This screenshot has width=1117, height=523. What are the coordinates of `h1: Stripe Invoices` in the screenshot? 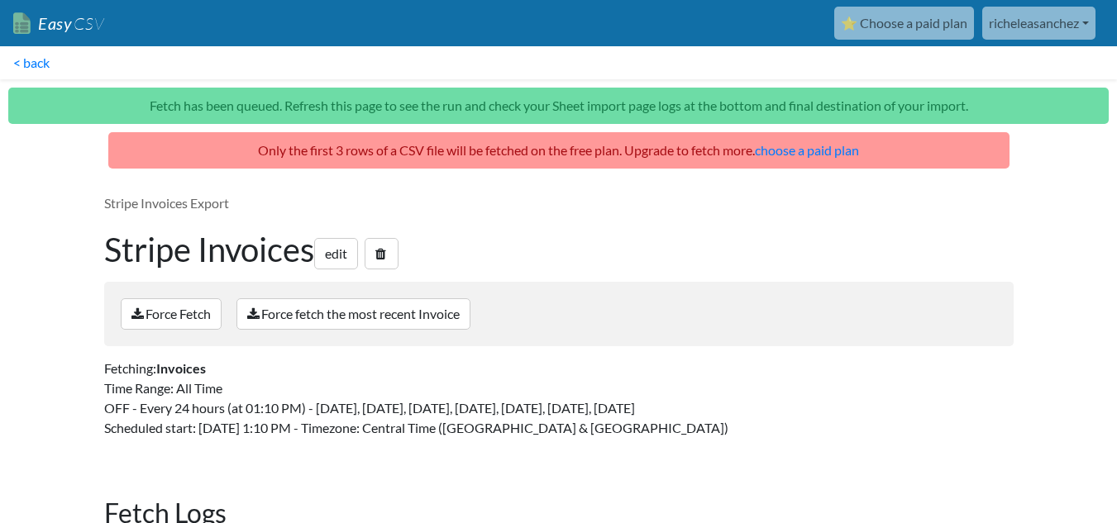 It's located at (559, 250).